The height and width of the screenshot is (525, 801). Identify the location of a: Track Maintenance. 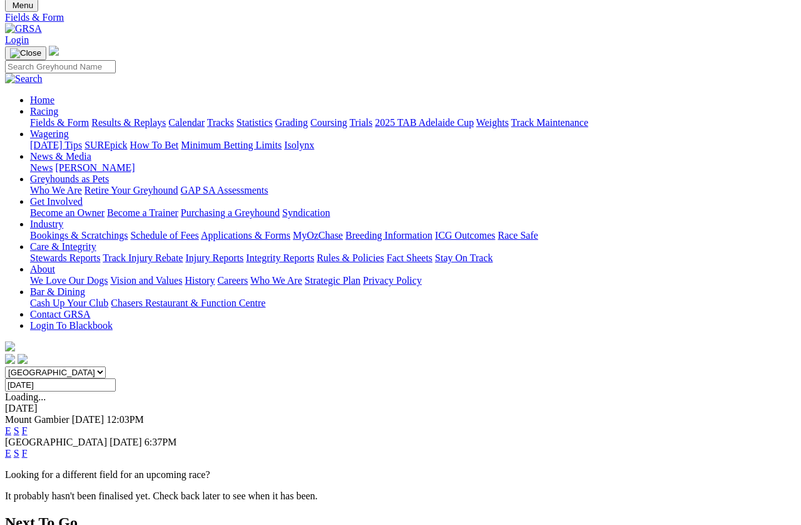
(550, 122).